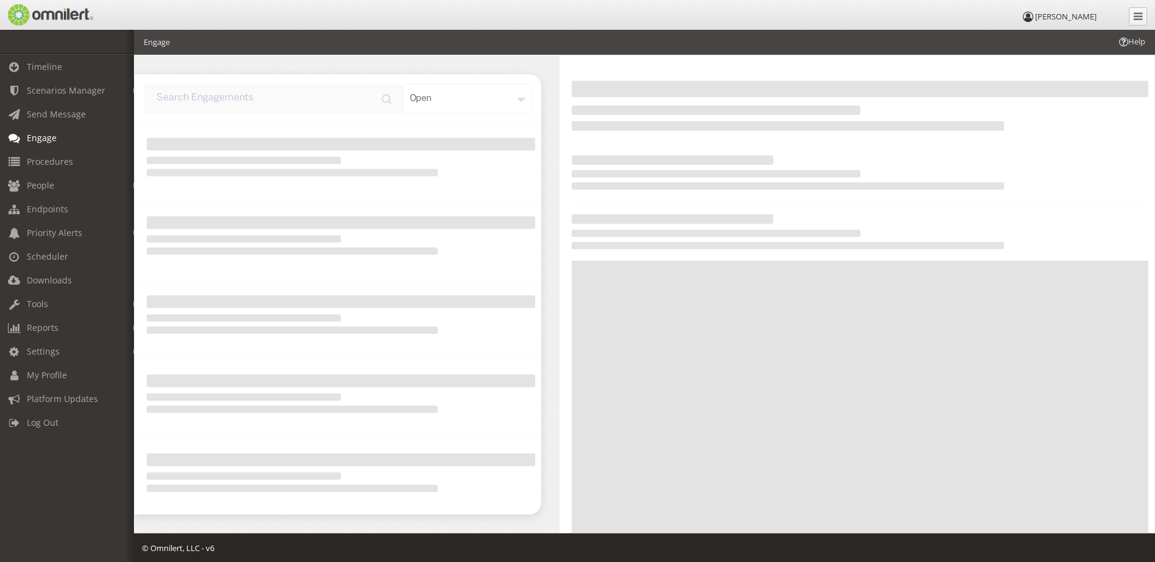 This screenshot has height=562, width=1155. Describe the element at coordinates (66, 90) in the screenshot. I see `span: Scenarios Manager` at that location.